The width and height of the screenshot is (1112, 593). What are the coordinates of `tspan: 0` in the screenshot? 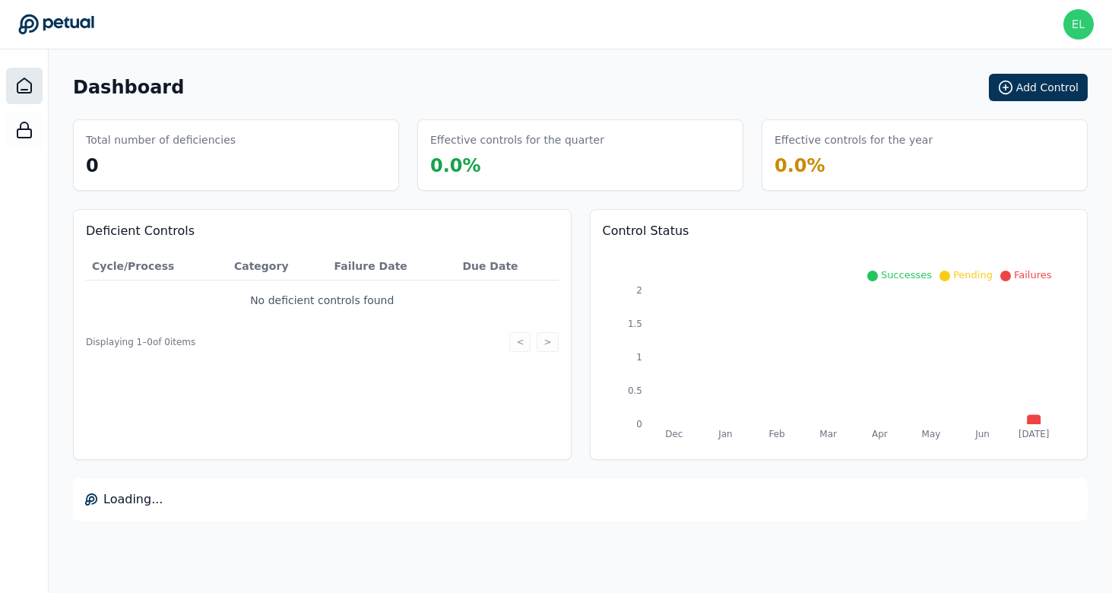 It's located at (639, 424).